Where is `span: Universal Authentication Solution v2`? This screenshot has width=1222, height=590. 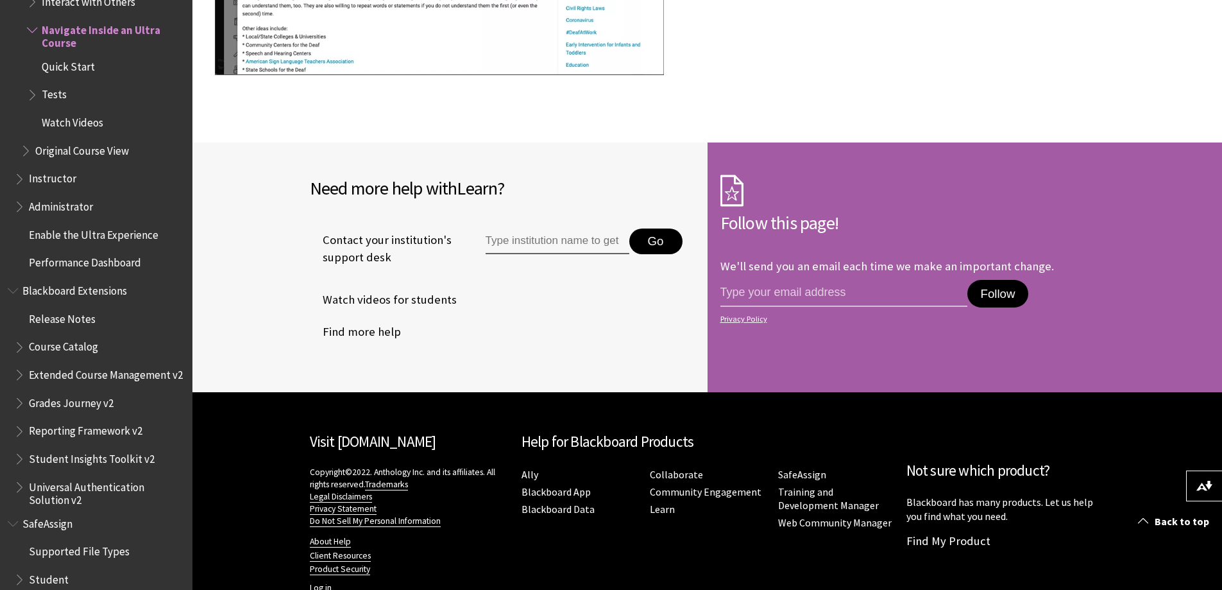
span: Universal Authentication Solution v2 is located at coordinates (106, 491).